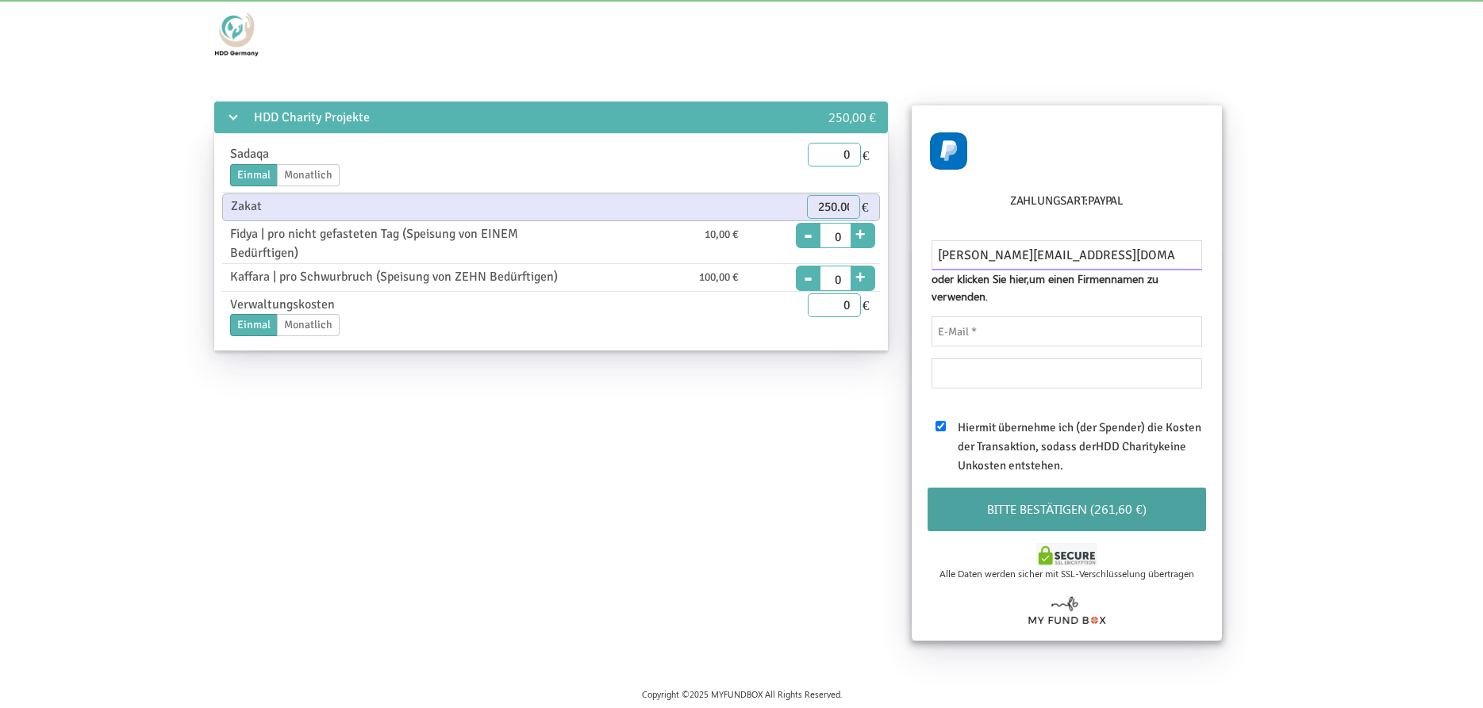  What do you see at coordinates (1105, 201) in the screenshot?
I see `label: PayPal` at bounding box center [1105, 201].